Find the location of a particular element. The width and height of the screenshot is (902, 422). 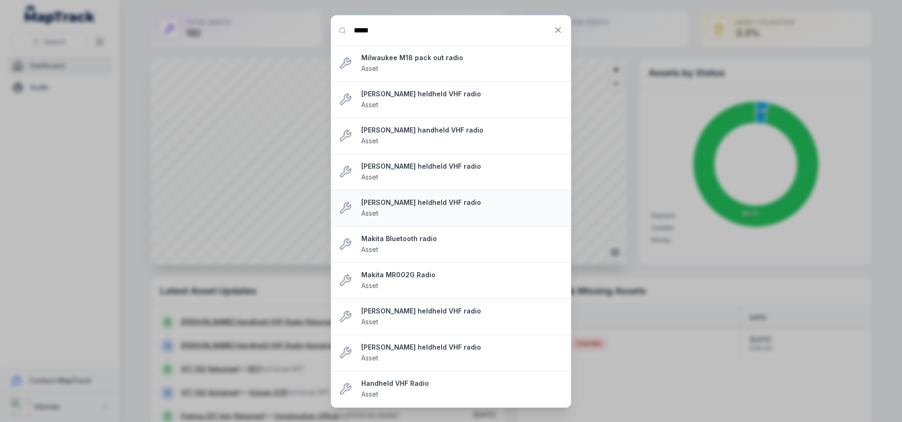

strong: Milwaukee M18 pack out radio is located at coordinates (462, 58).